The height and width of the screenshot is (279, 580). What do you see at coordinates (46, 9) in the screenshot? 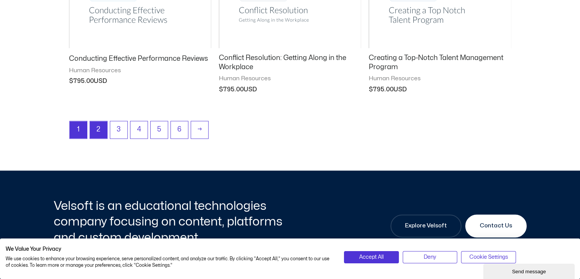
I see `div: Send message` at bounding box center [46, 9].